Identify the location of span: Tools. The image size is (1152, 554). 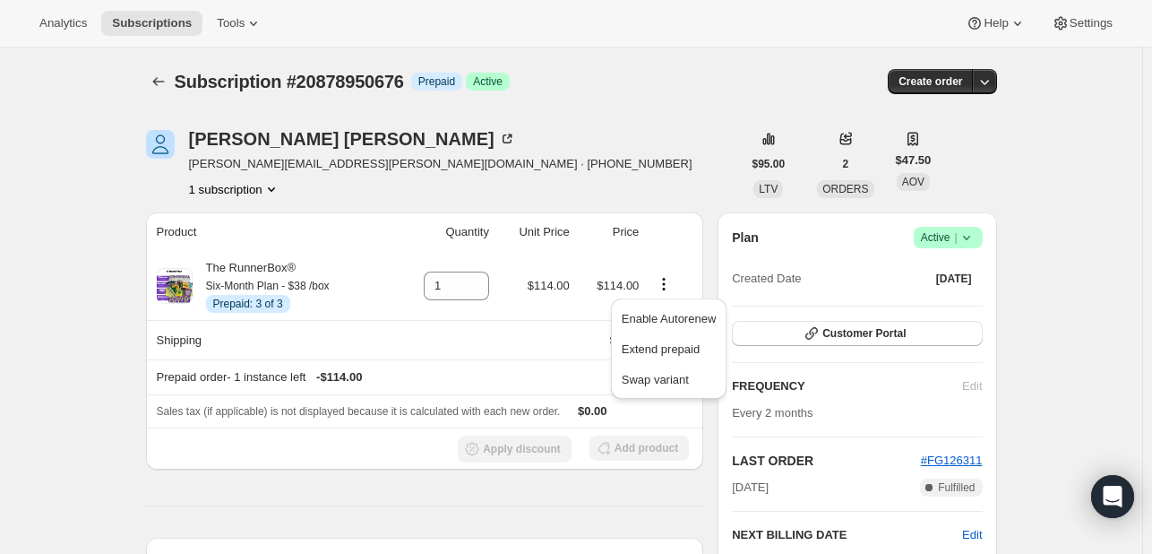
(230, 23).